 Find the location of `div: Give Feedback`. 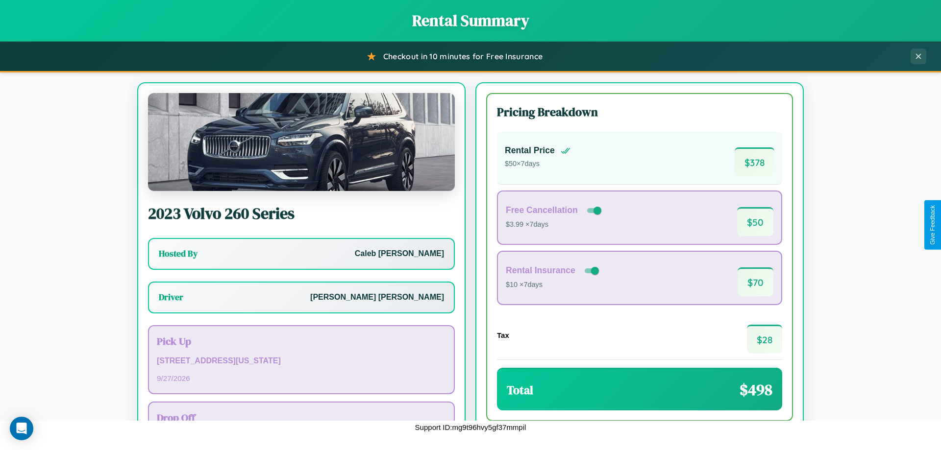

div: Give Feedback is located at coordinates (932, 225).